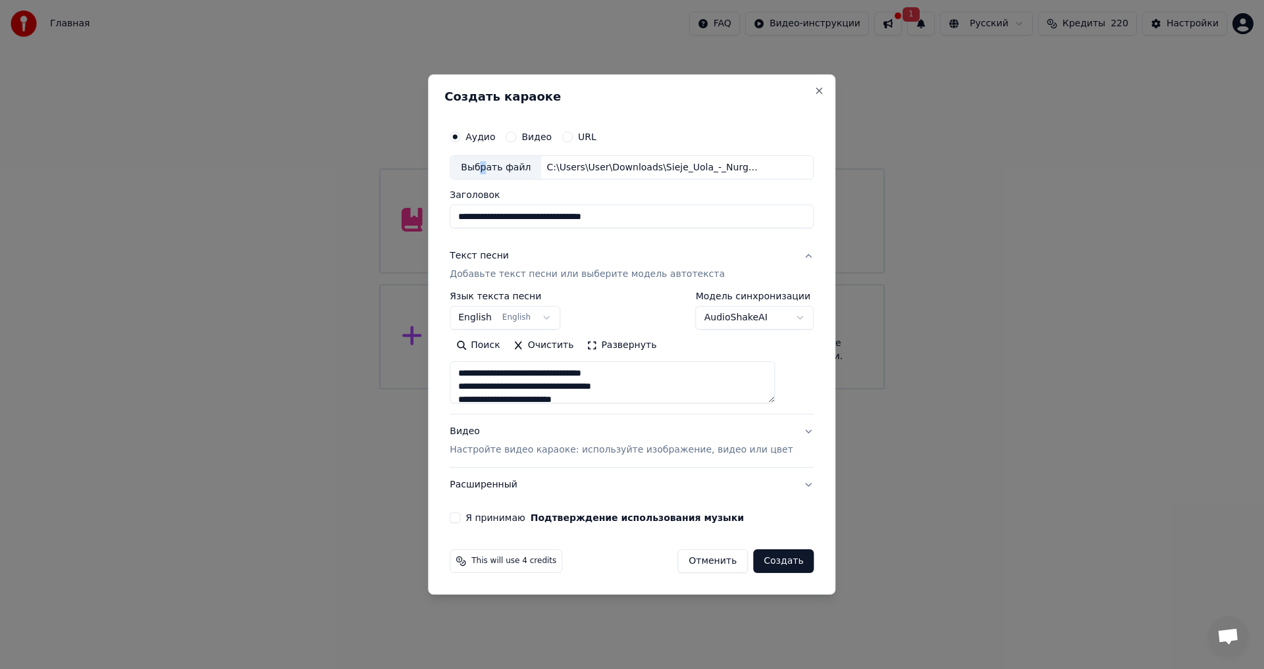  Describe the element at coordinates (604, 518) in the screenshot. I see `label: Я принимаю` at that location.